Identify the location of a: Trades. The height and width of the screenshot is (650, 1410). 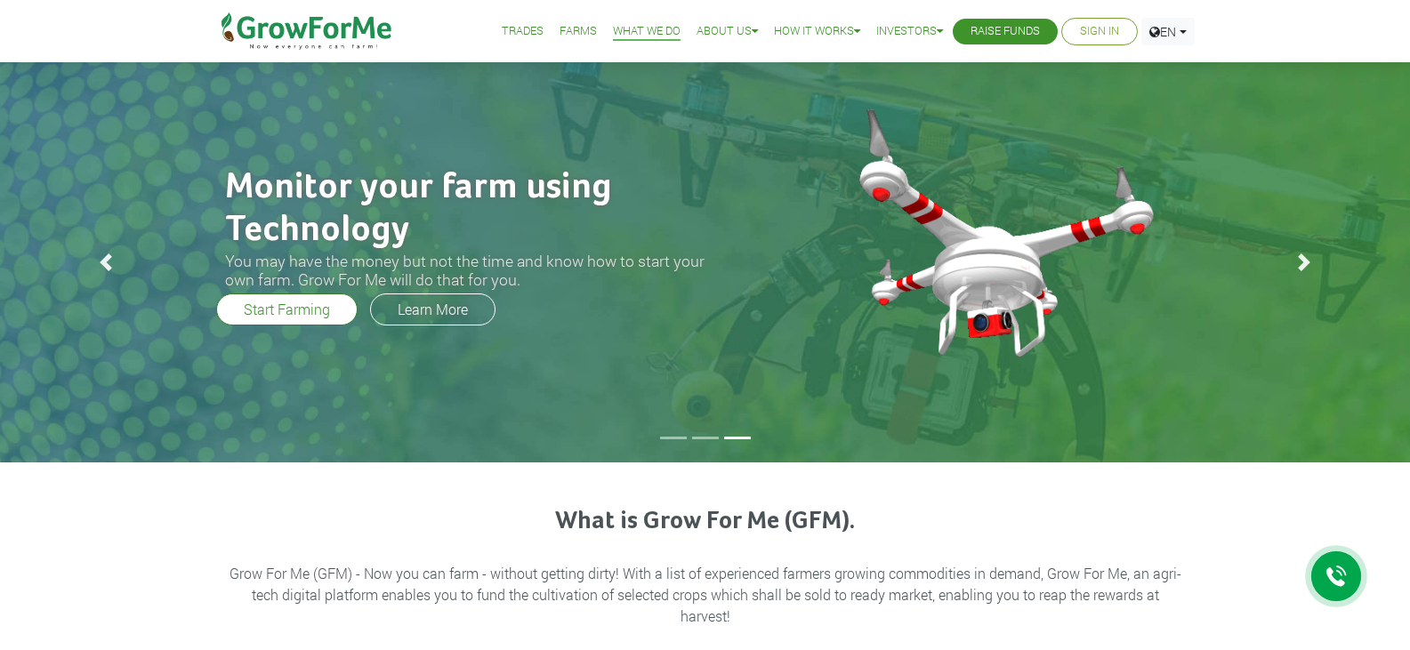
(522, 31).